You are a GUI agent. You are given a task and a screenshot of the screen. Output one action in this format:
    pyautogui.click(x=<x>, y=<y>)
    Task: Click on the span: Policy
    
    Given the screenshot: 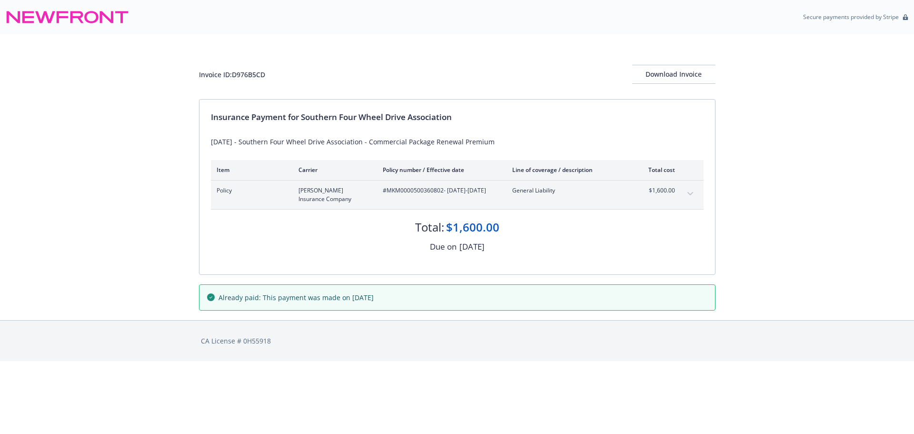 What is the action you would take?
    pyautogui.click(x=250, y=190)
    